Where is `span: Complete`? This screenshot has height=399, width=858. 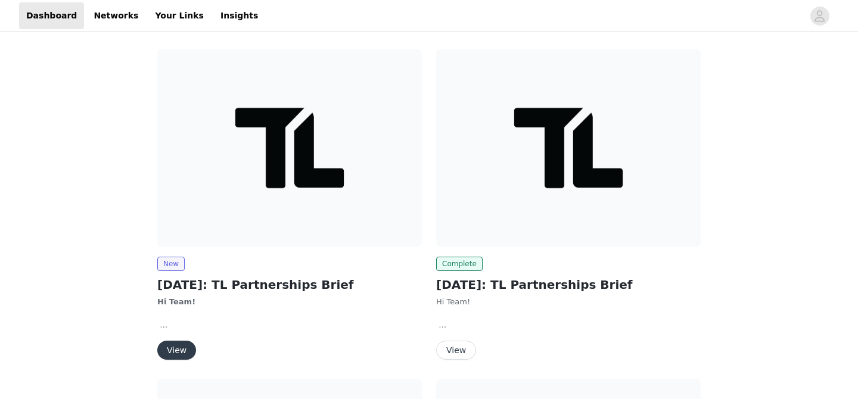 span: Complete is located at coordinates (459, 264).